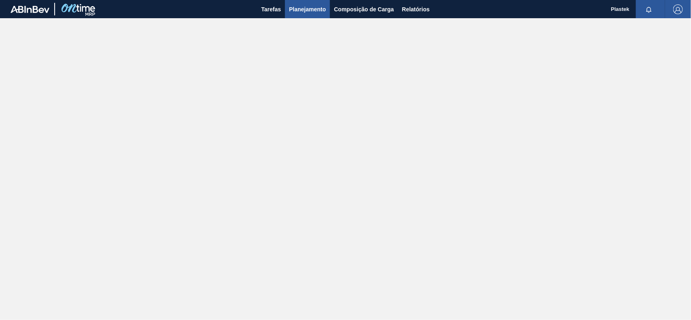 The image size is (691, 320). Describe the element at coordinates (307, 9) in the screenshot. I see `span: Planejamento` at that location.